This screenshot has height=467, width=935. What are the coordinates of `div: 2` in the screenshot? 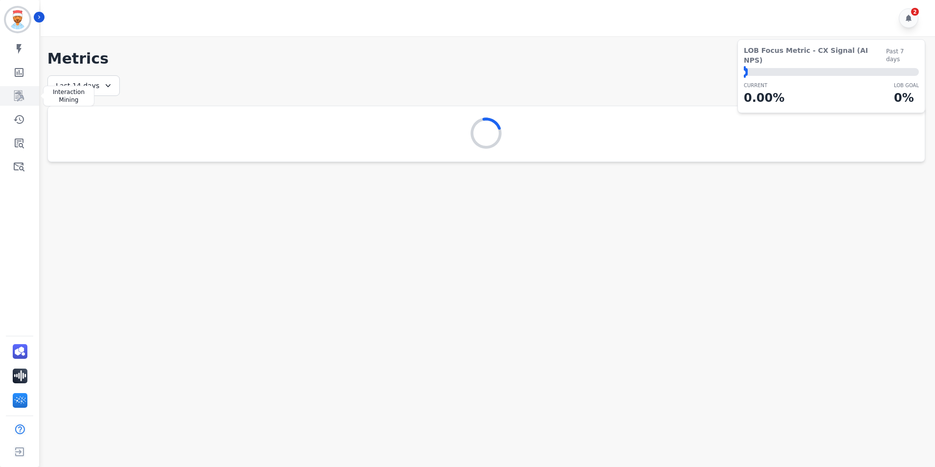 It's located at (915, 12).